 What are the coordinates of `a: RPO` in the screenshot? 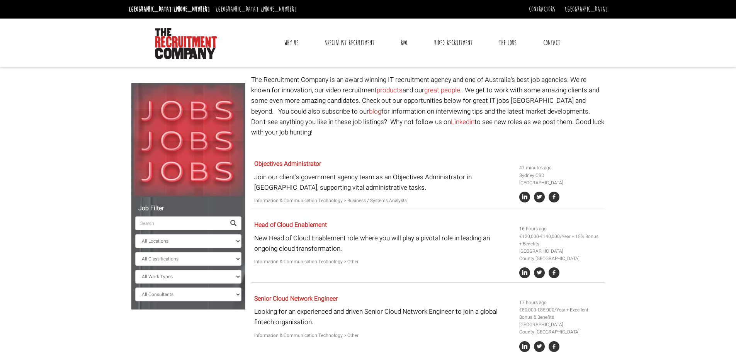 It's located at (404, 43).